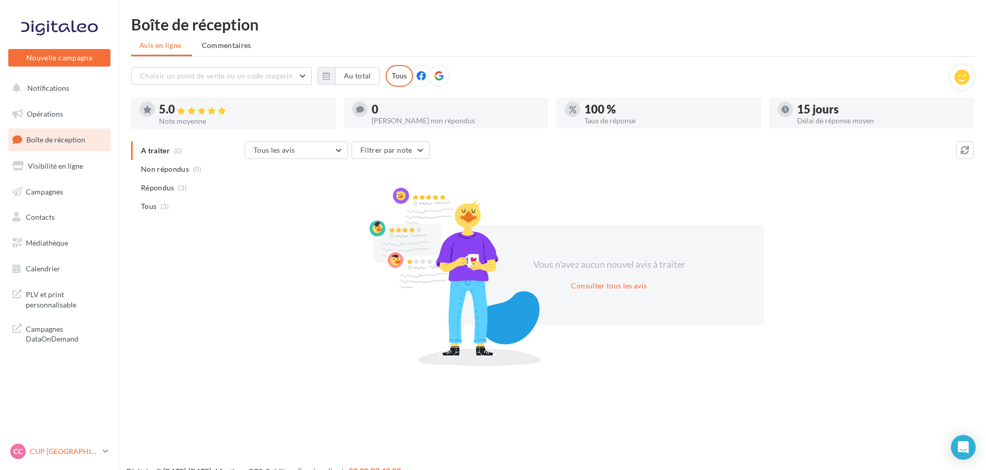 Image resolution: width=986 pixels, height=470 pixels. I want to click on div: Open Intercom Messenger, so click(963, 447).